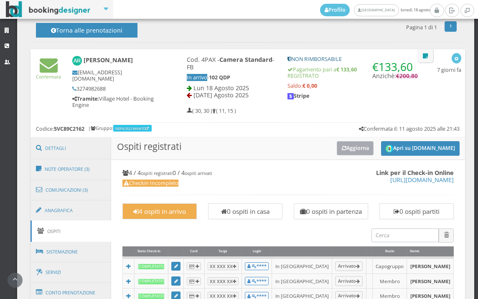  Describe the element at coordinates (115, 89) in the screenshot. I see `h5: 3274982688` at that location.